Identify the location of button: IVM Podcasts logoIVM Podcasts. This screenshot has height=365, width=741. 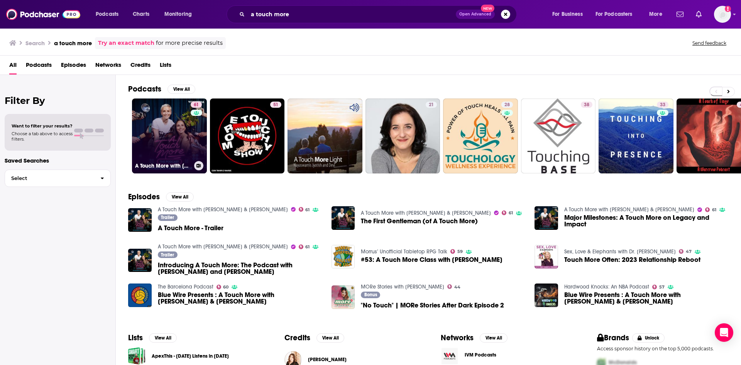
(506, 356).